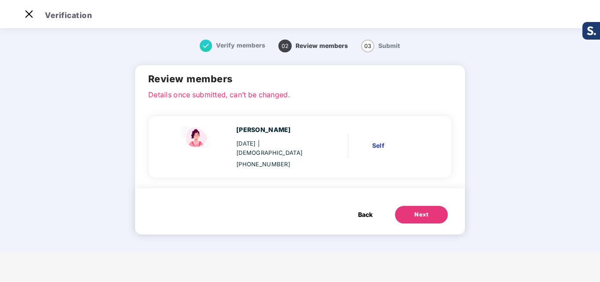  I want to click on img: svg+xml;base64,PHN2ZyBpZD0iU3BvdXNlX2ljb24iIHhtbG5zPSJodHRwOi8vd3d3LnczLm9yZy8yMDAwL3N2ZyIgd2lkdG..., so click(197, 137).